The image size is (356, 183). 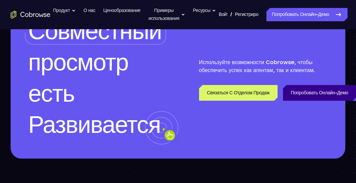 I want to click on font: Попробовать онлайн-демо, so click(x=301, y=15).